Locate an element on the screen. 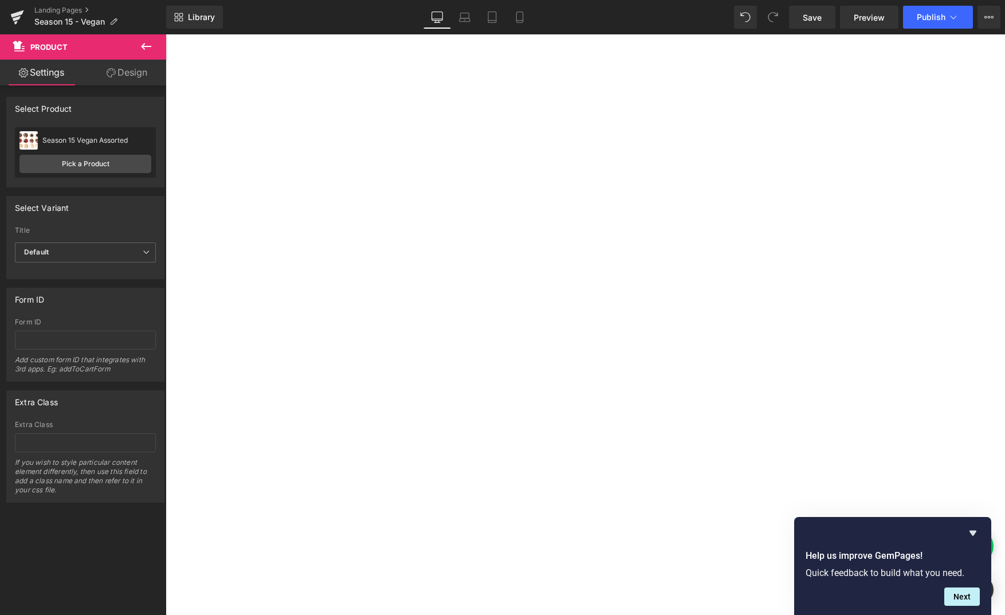 This screenshot has width=1005, height=615. a: Mobile is located at coordinates (520, 17).